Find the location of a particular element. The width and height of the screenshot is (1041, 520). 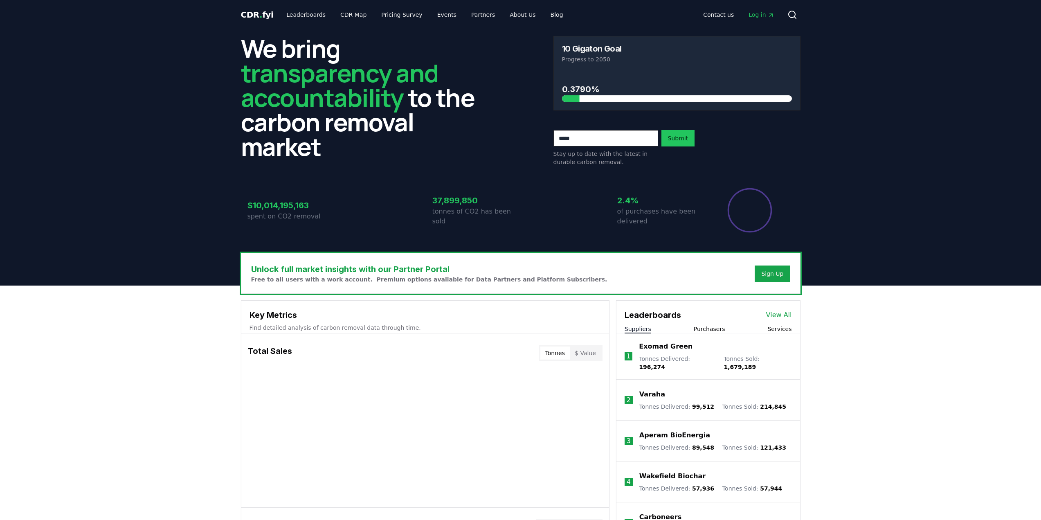

p: 1 is located at coordinates (628, 356).